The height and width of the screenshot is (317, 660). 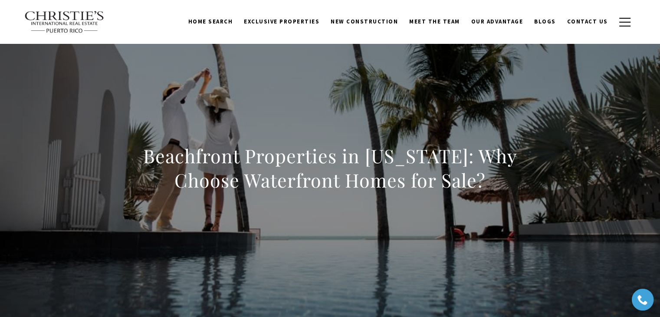 I want to click on a: Exclusive Properties, so click(x=282, y=22).